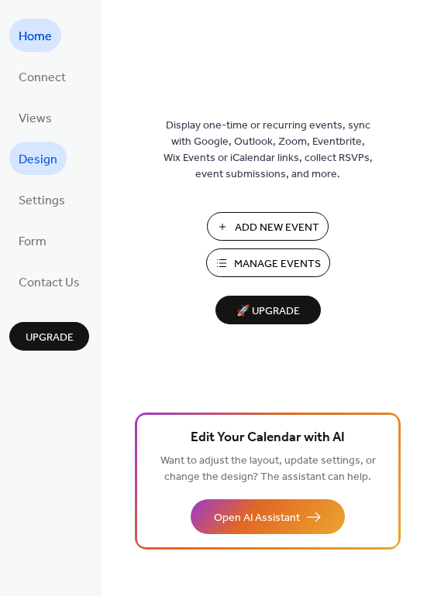  Describe the element at coordinates (277, 228) in the screenshot. I see `span: Add New Event` at that location.